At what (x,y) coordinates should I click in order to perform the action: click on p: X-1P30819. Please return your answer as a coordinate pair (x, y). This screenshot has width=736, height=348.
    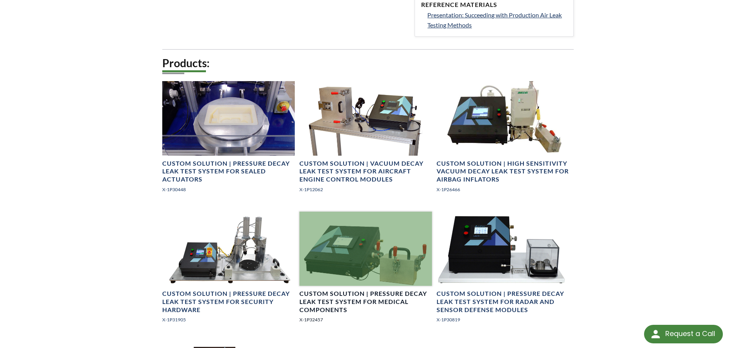
    Looking at the image, I should click on (502, 319).